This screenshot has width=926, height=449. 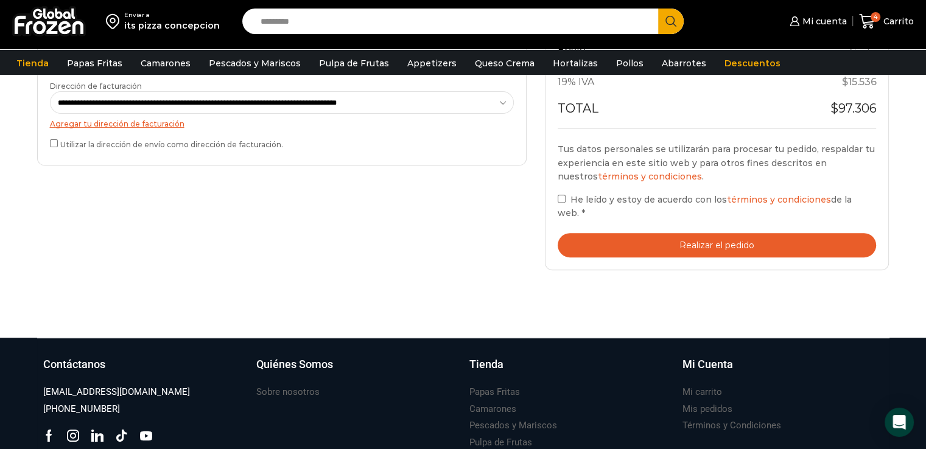 I want to click on a: Mi carrito, so click(x=702, y=392).